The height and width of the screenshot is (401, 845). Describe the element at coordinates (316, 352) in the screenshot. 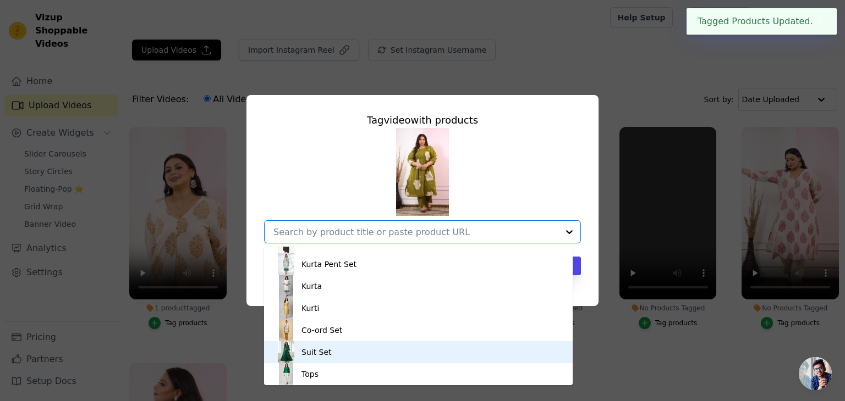

I see `div: Suit Set` at that location.